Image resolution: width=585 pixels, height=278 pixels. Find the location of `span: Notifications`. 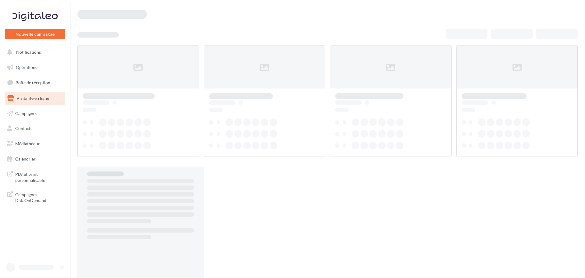

span: Notifications is located at coordinates (28, 52).